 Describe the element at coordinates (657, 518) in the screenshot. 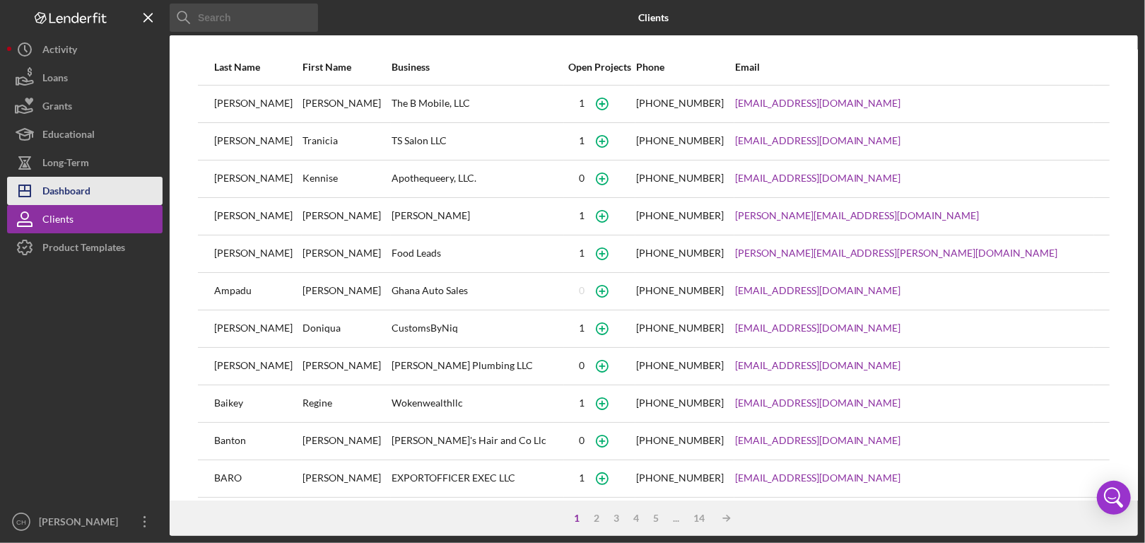

I see `div: 5` at that location.